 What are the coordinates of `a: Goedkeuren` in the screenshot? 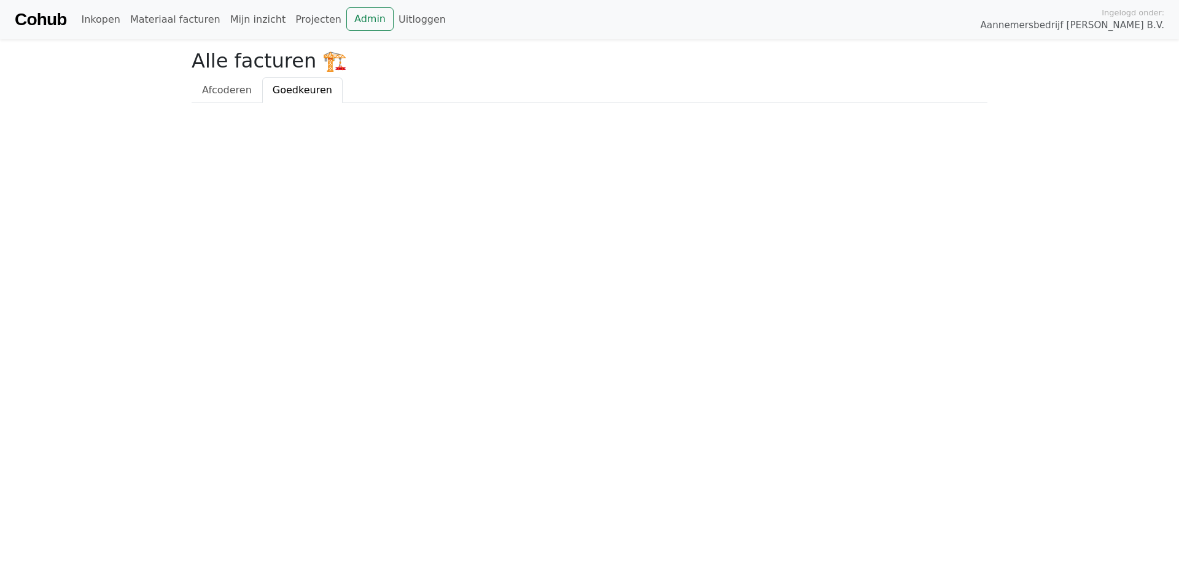 It's located at (302, 90).